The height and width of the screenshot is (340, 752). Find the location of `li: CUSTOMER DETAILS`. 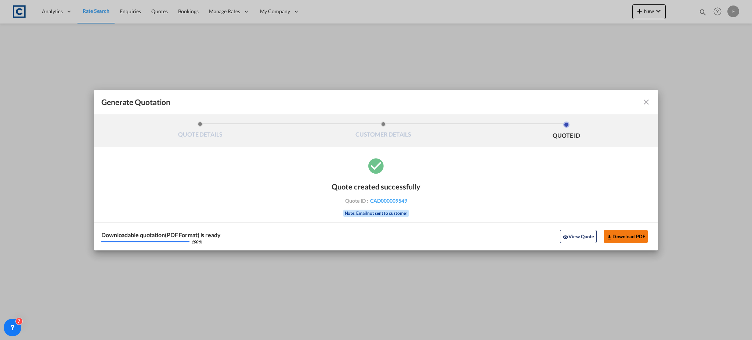

li: CUSTOMER DETAILS is located at coordinates (383, 131).